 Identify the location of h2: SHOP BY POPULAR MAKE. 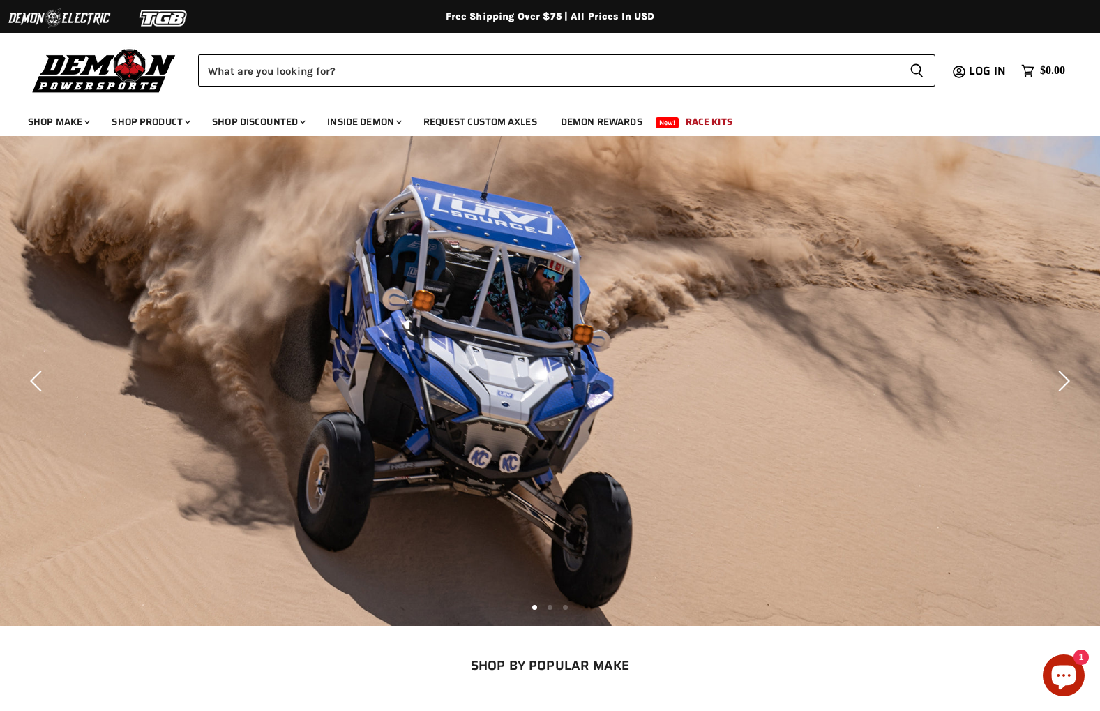
(550, 665).